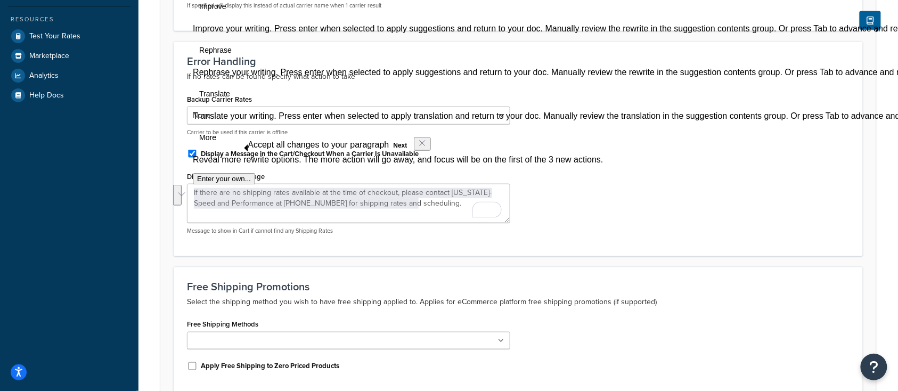 This screenshot has width=898, height=391. What do you see at coordinates (348, 5) in the screenshot?
I see `p: If specified will display this instead of actual carrier name when 1 carrier result` at bounding box center [348, 5].